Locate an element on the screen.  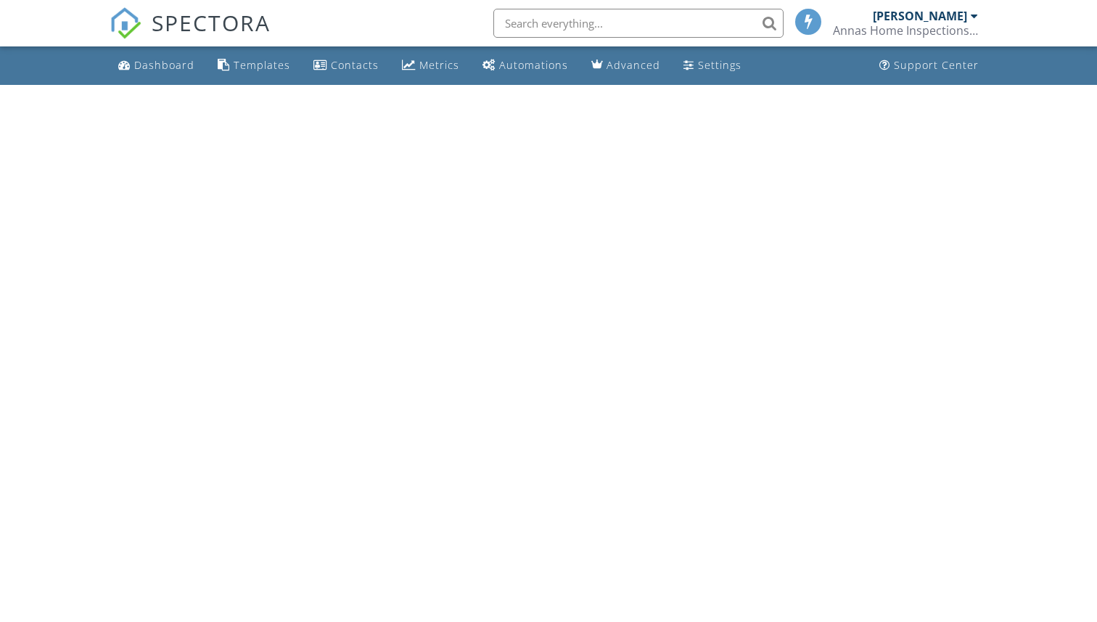
input: Search everything... is located at coordinates (639, 23).